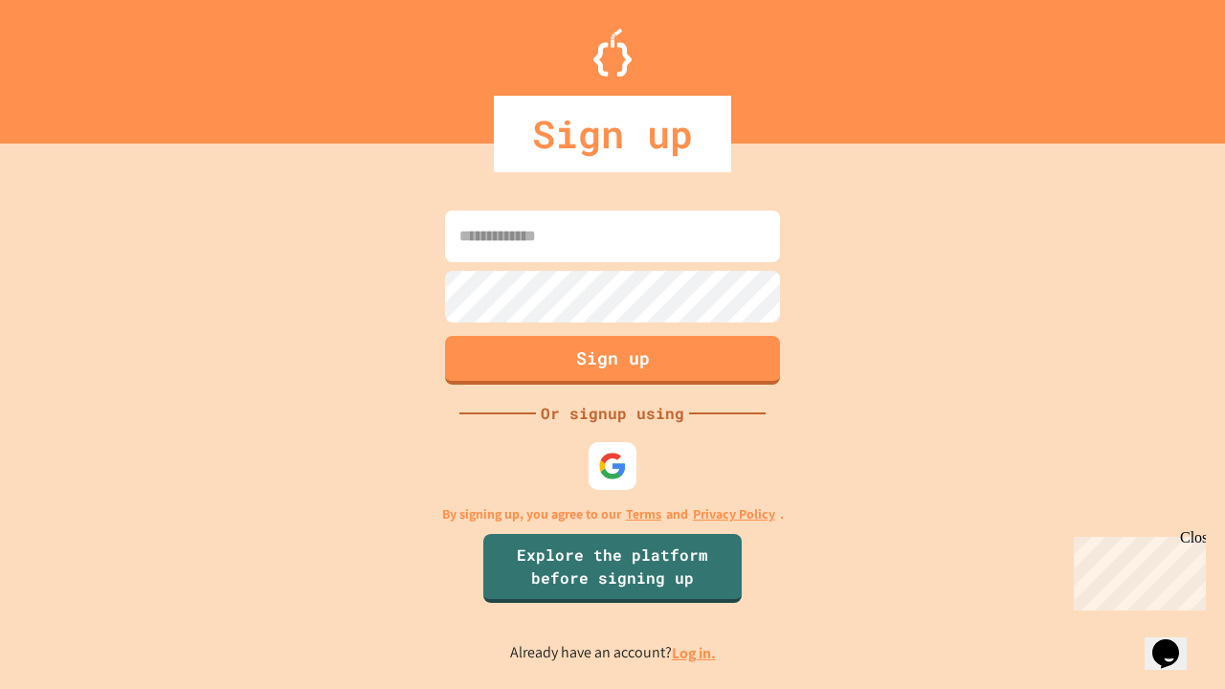  Describe the element at coordinates (612, 413) in the screenshot. I see `div: Or signup using` at that location.